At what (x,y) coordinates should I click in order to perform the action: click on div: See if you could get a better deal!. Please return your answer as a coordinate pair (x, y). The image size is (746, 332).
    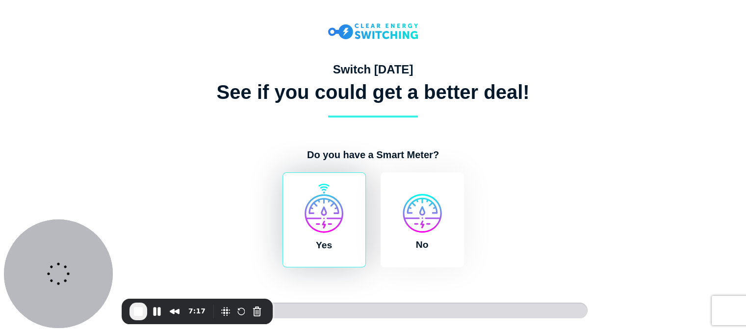
    Looking at the image, I should click on (373, 92).